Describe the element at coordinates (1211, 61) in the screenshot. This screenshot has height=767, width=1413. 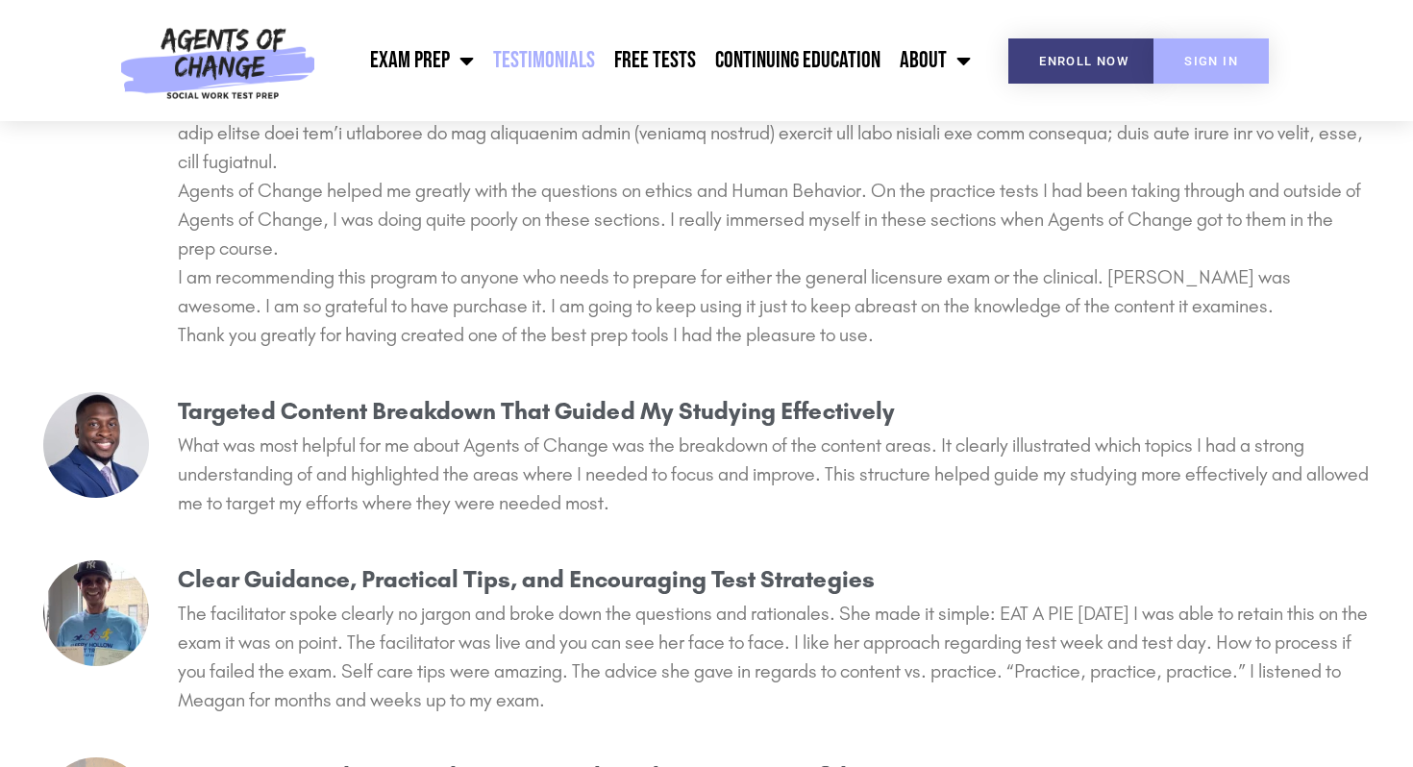
I see `span: SIGN IN` at that location.